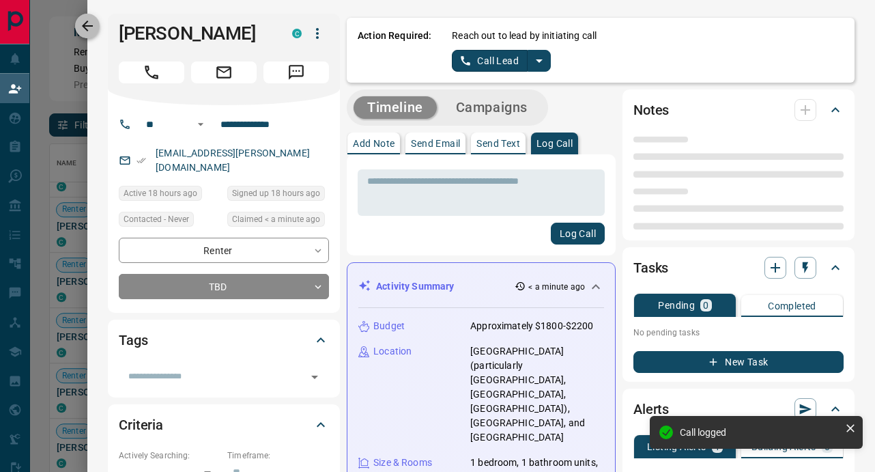 This screenshot has width=875, height=472. What do you see at coordinates (169, 455) in the screenshot?
I see `p: Actively Searching:` at bounding box center [169, 455].